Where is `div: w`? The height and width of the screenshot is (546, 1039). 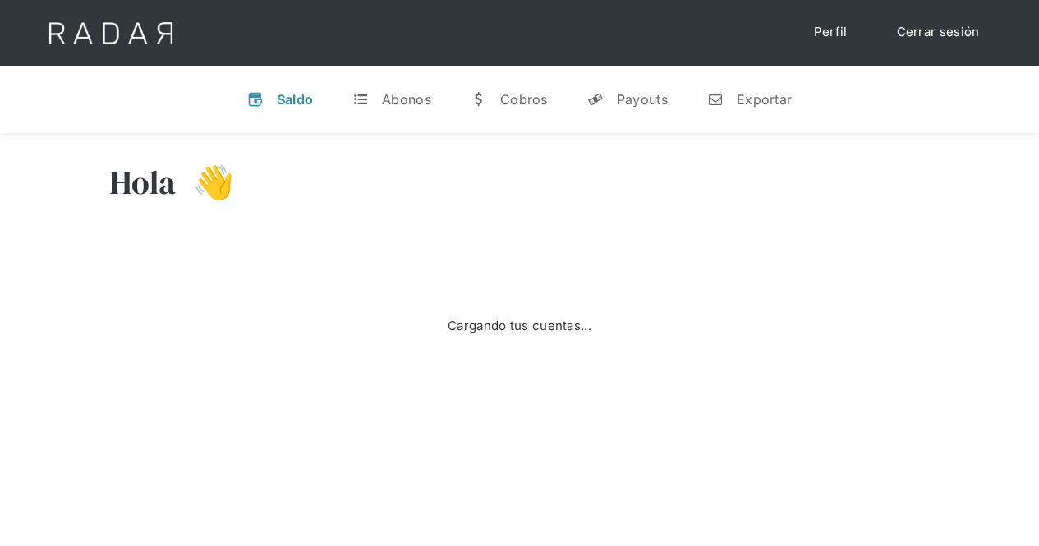
div: w is located at coordinates (479, 99).